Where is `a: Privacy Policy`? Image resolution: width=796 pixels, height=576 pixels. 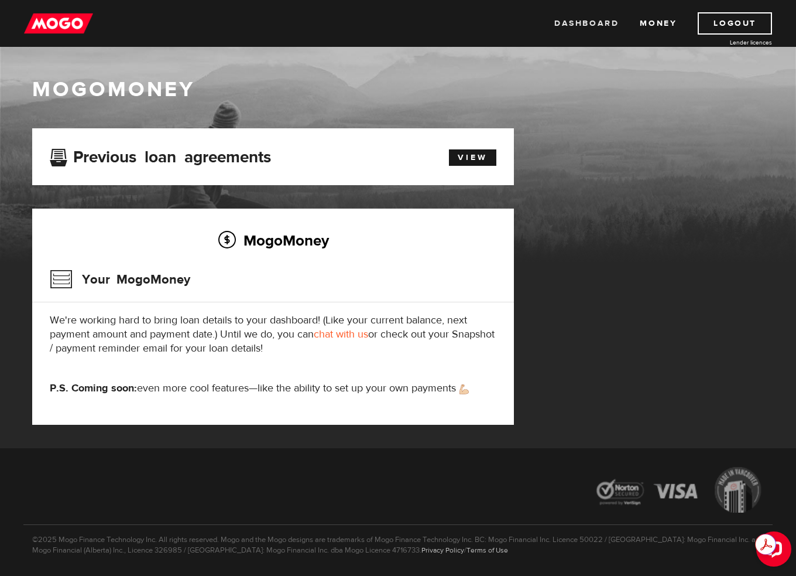 a: Privacy Policy is located at coordinates (443, 550).